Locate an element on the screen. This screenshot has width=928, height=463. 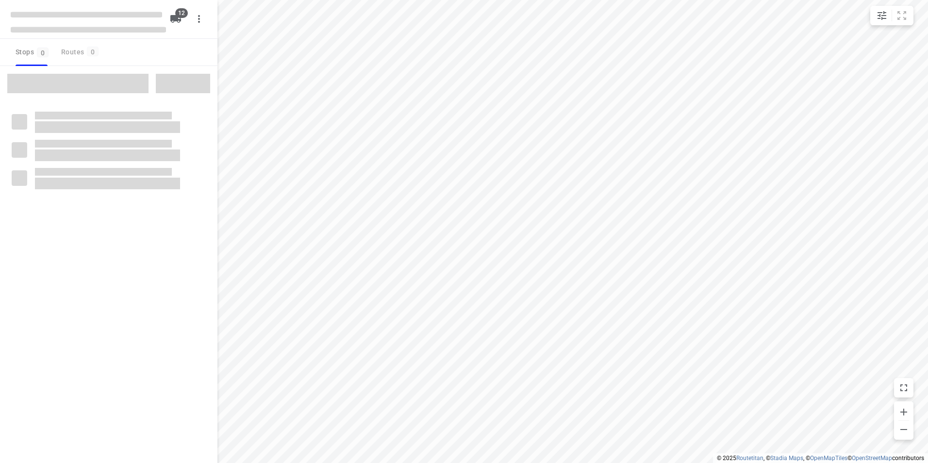
button: Map settings is located at coordinates (882, 16).